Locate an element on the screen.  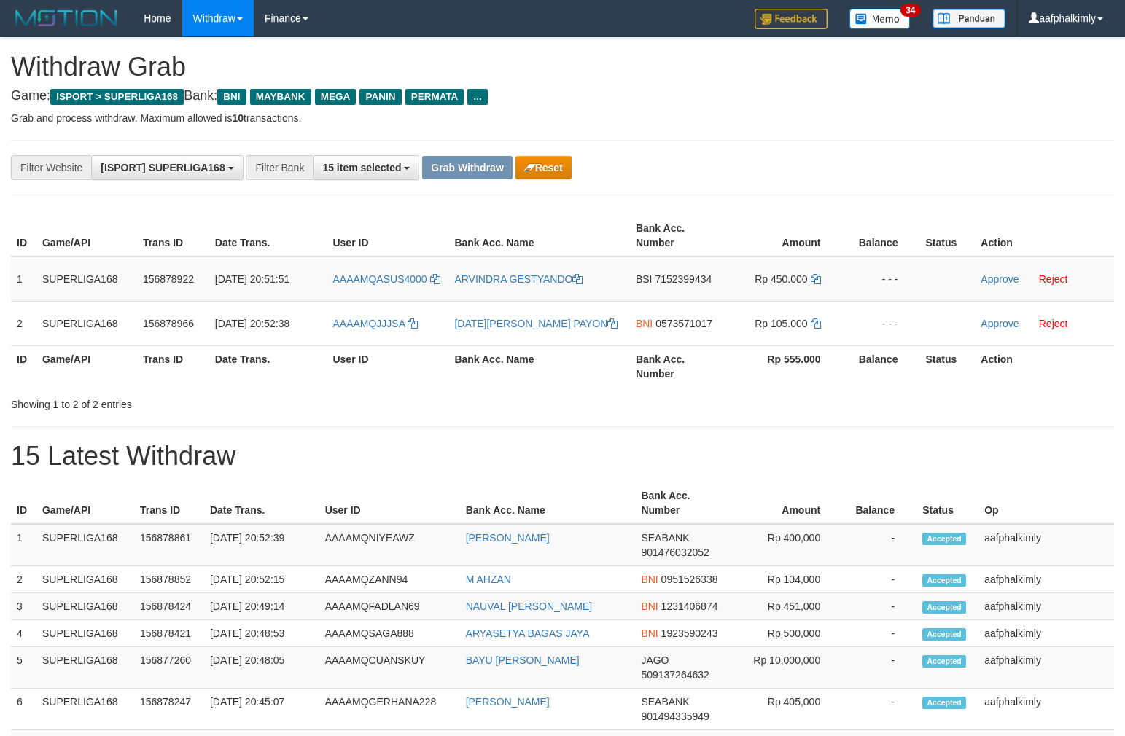
th: Op is located at coordinates (1046, 503).